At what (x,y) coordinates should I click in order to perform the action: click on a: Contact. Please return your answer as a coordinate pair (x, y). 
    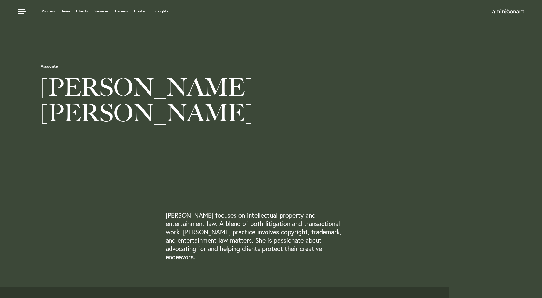
    Looking at the image, I should click on (141, 11).